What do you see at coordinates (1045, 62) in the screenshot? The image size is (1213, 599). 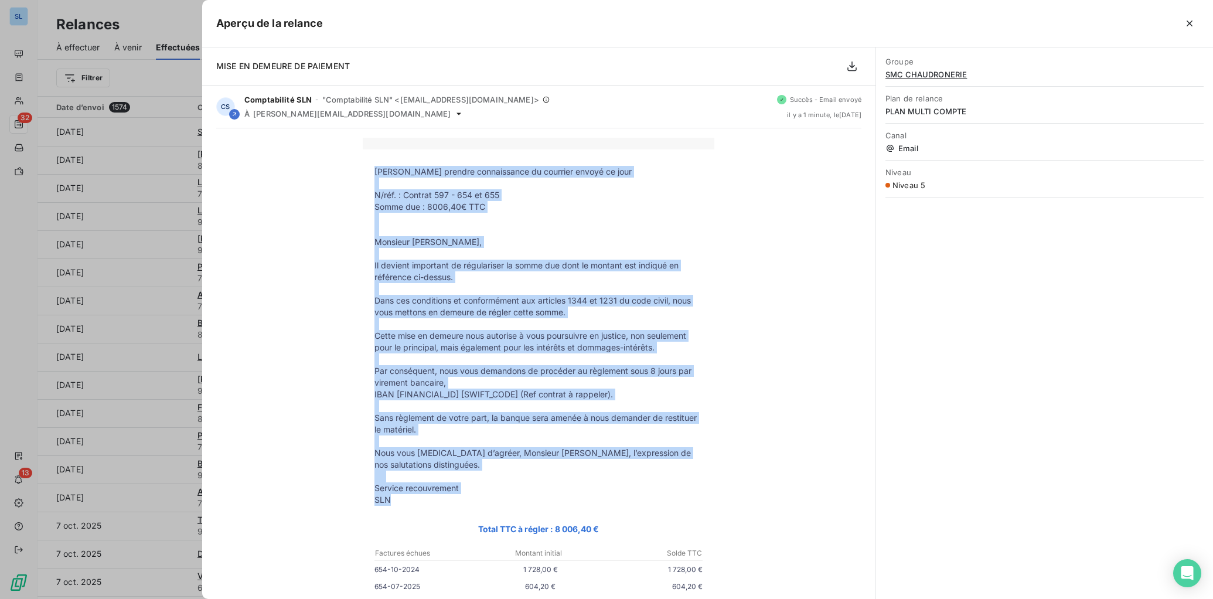 I see `span: Groupe` at bounding box center [1045, 62].